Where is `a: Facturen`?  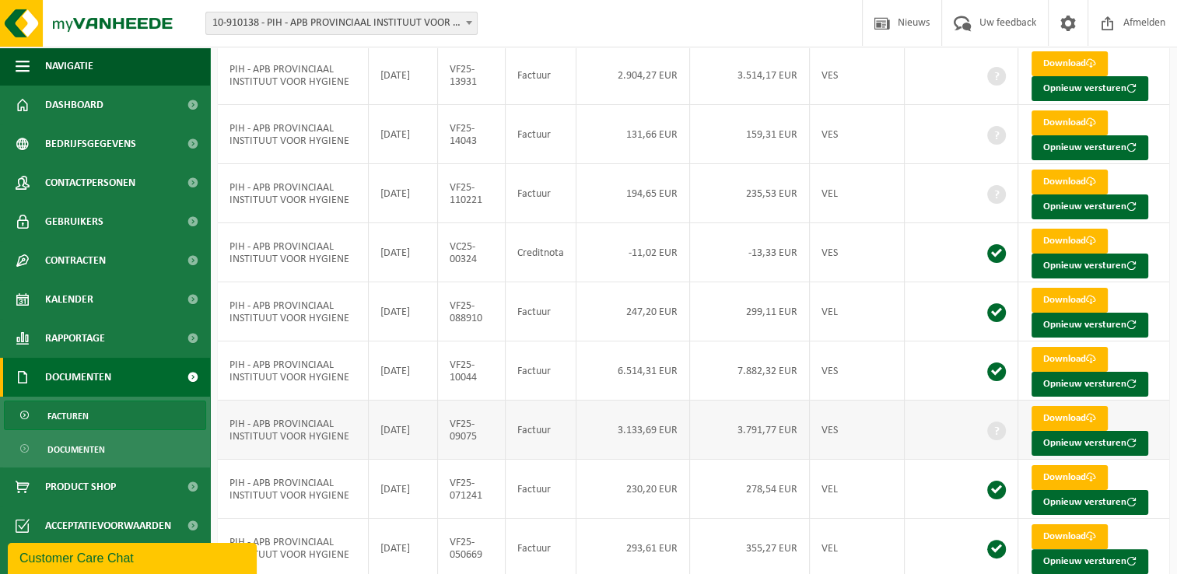
a: Facturen is located at coordinates (105, 415).